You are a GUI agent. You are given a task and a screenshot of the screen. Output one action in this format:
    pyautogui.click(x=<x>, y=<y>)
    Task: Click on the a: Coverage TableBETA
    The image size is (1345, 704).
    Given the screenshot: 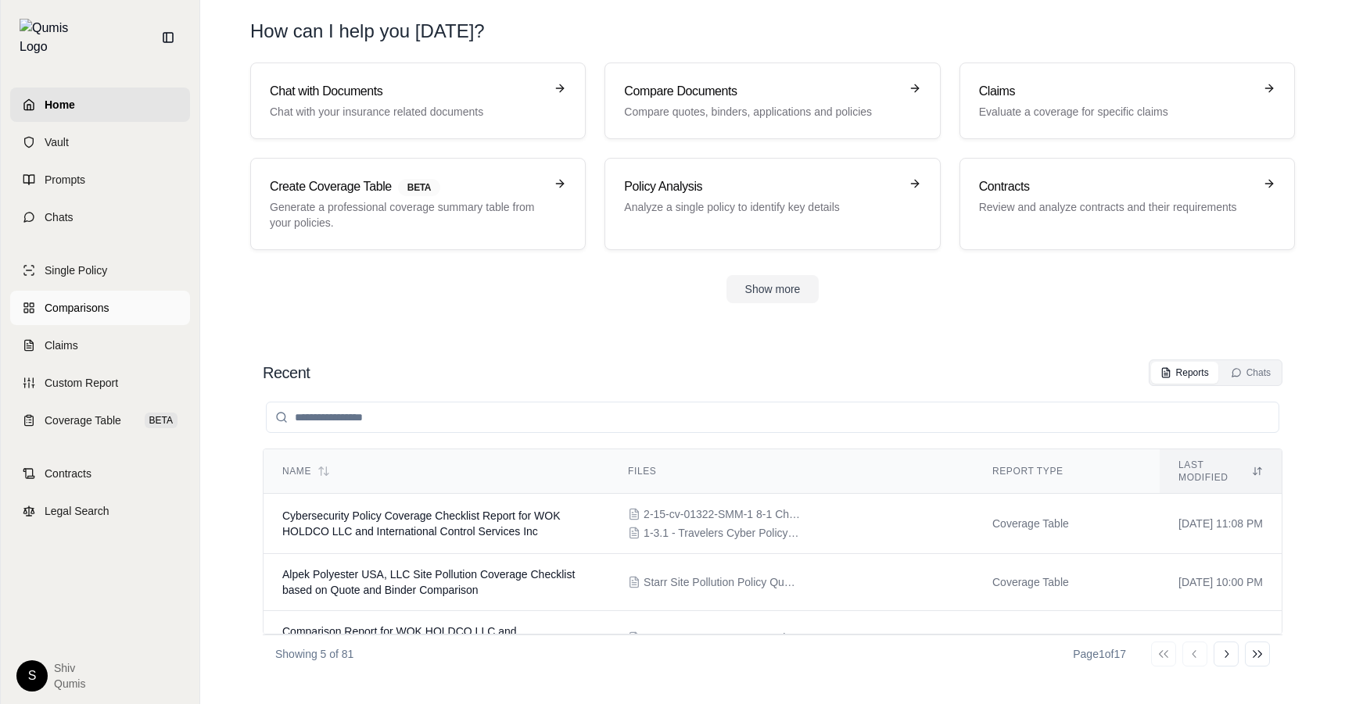 What is the action you would take?
    pyautogui.click(x=100, y=421)
    